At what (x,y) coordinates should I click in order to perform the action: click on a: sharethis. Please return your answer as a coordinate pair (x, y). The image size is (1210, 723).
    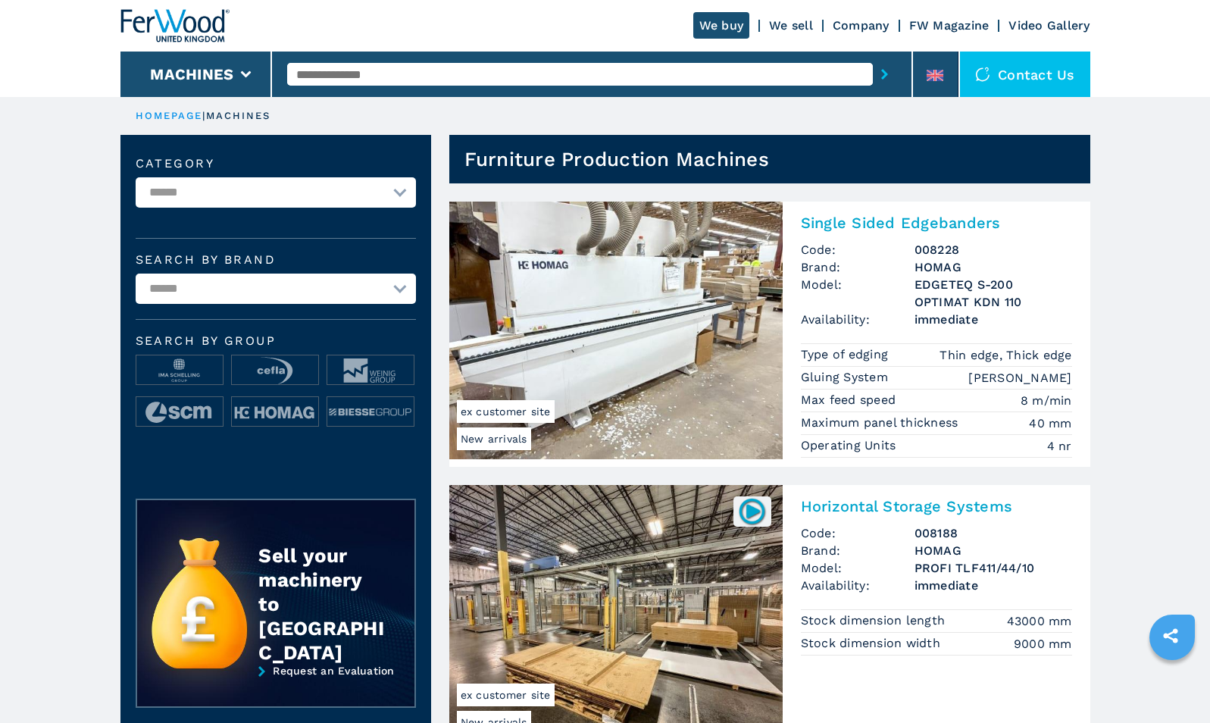
    Looking at the image, I should click on (1171, 636).